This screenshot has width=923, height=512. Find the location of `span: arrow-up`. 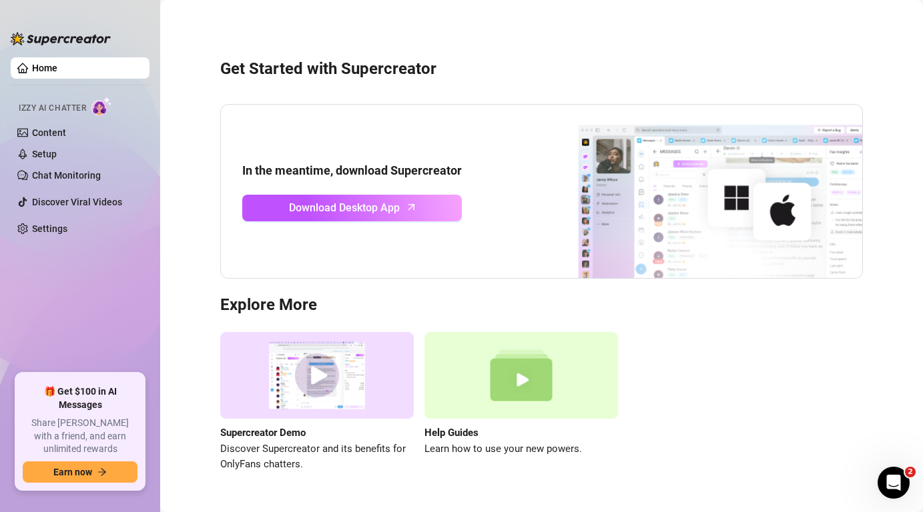

span: arrow-up is located at coordinates (411, 207).